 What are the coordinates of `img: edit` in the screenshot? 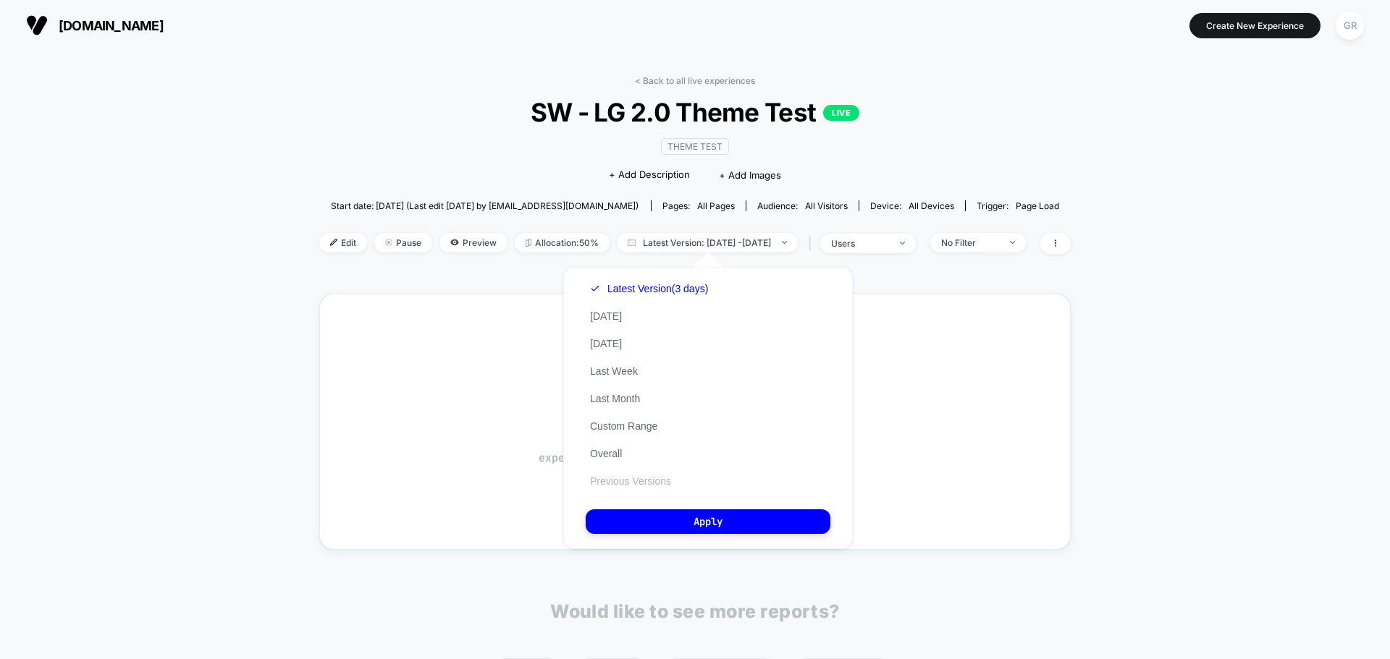 It's located at (334, 242).